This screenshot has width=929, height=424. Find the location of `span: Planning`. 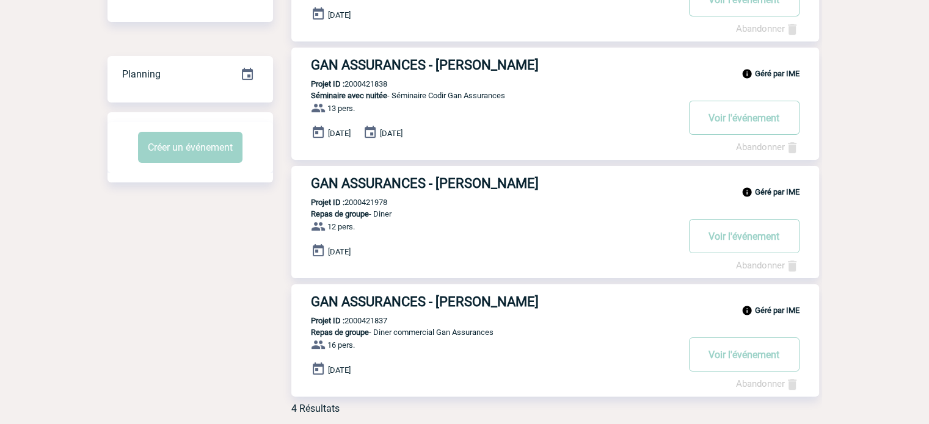

span: Planning is located at coordinates (141, 74).